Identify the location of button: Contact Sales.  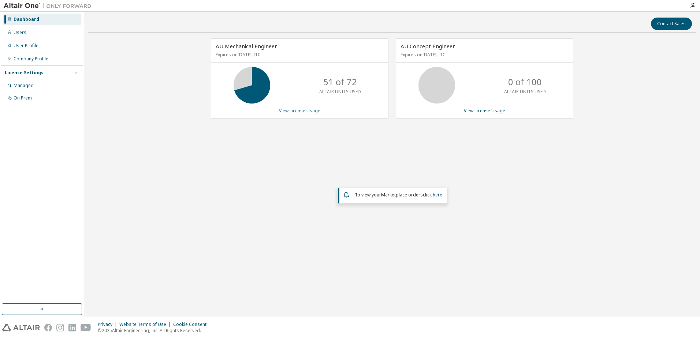
(672, 24).